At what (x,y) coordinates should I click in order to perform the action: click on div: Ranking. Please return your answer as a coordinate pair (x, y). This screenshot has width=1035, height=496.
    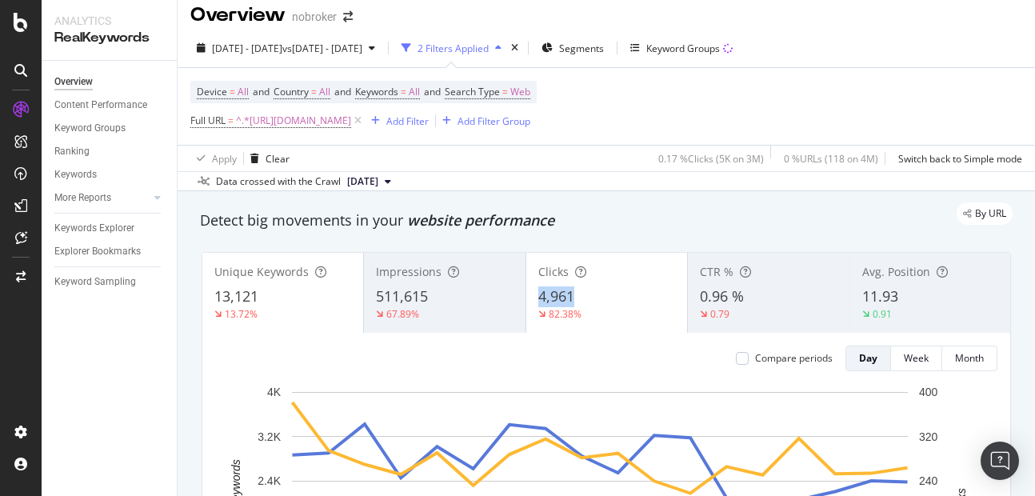
    Looking at the image, I should click on (72, 151).